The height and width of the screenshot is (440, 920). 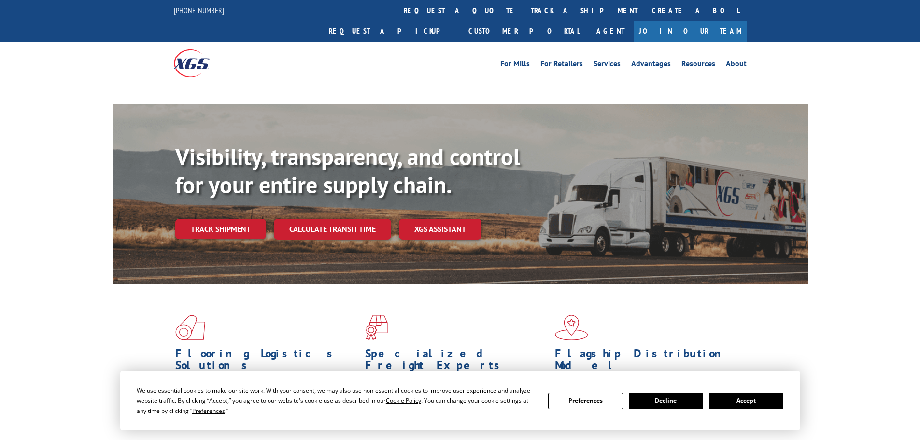 I want to click on img: xgs-icon-total-supply-chain-intelligence-red, so click(x=190, y=327).